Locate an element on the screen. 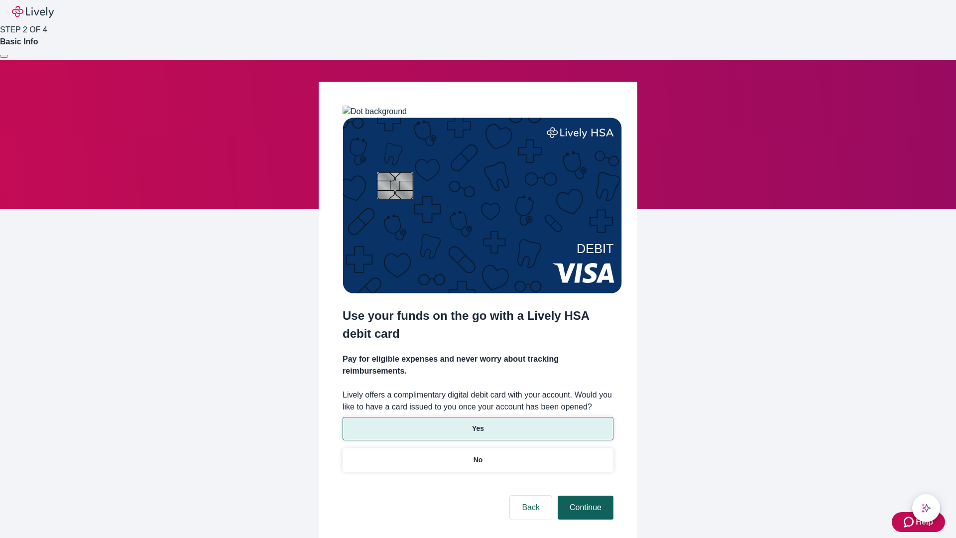 The width and height of the screenshot is (956, 538). button: Continue is located at coordinates (585, 507).